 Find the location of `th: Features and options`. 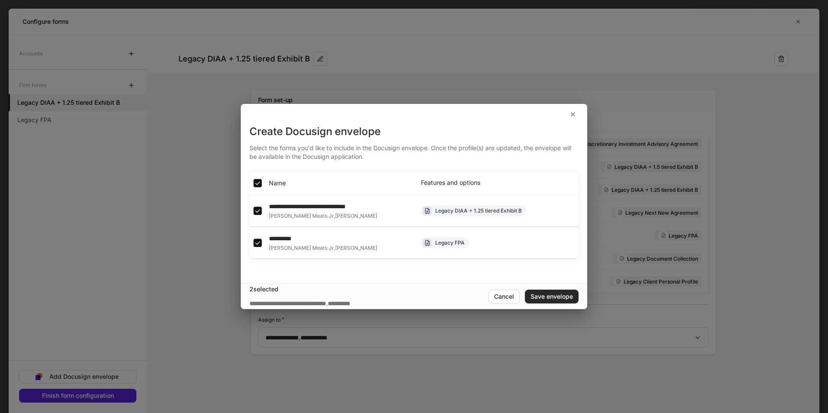

th: Features and options is located at coordinates (496, 183).